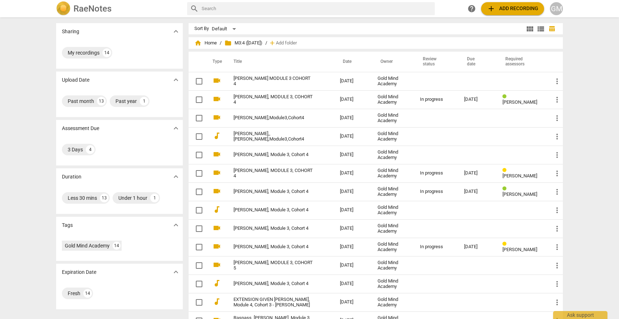 Image resolution: width=619 pixels, height=319 pixels. I want to click on input: Search, so click(316, 9).